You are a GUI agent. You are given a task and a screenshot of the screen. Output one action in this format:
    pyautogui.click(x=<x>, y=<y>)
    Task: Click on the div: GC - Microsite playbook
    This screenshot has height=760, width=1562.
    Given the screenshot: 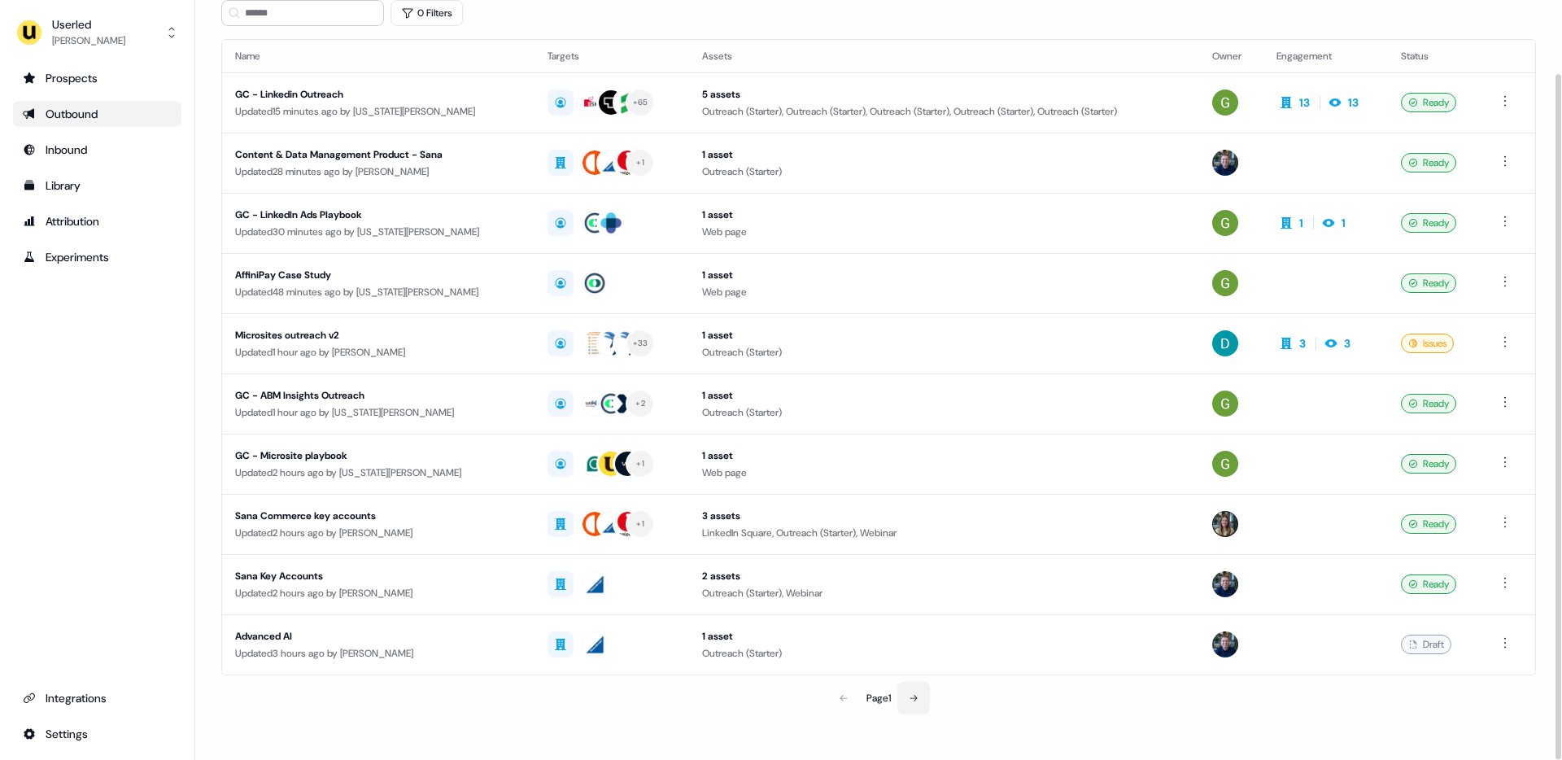 What is the action you would take?
    pyautogui.click(x=378, y=456)
    